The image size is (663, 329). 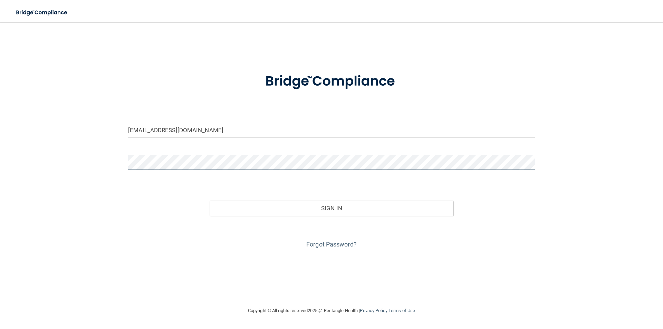 What do you see at coordinates (402, 311) in the screenshot?
I see `a: Terms of Use` at bounding box center [402, 311].